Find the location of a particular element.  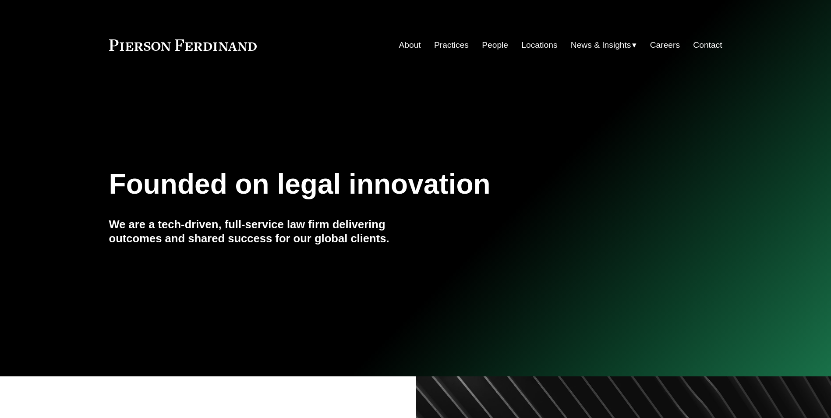

a: Practices is located at coordinates (451, 45).